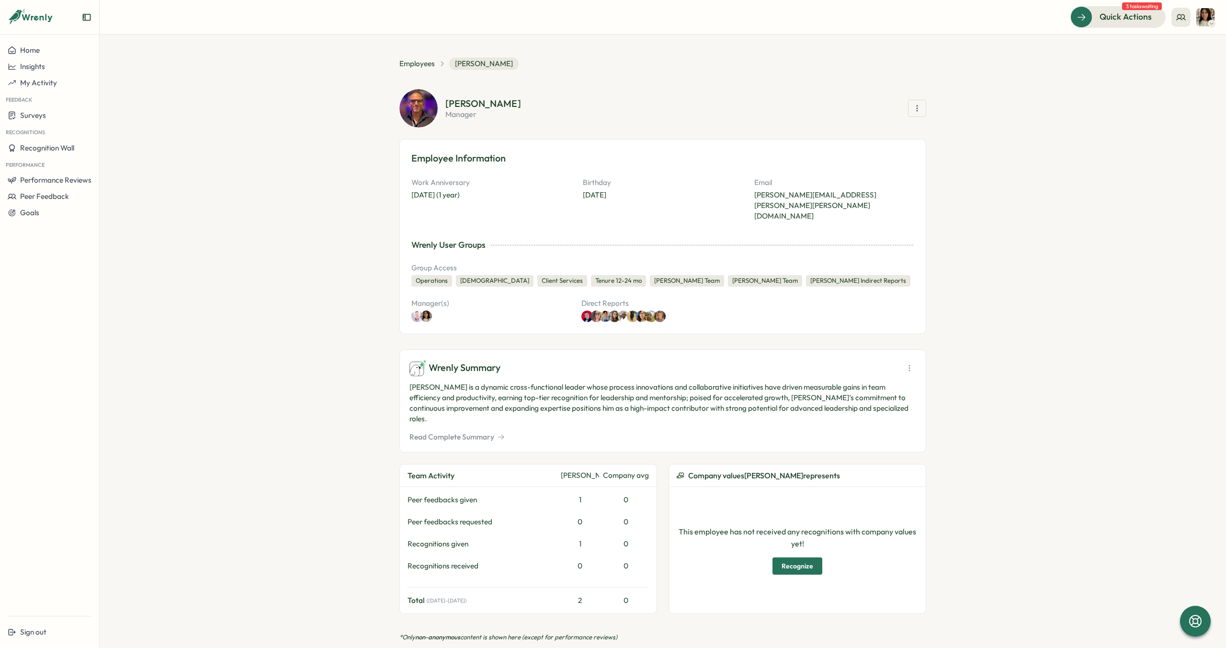  What do you see at coordinates (606, 316) in the screenshot?
I see `img: Samantha Broomfield` at bounding box center [606, 316].